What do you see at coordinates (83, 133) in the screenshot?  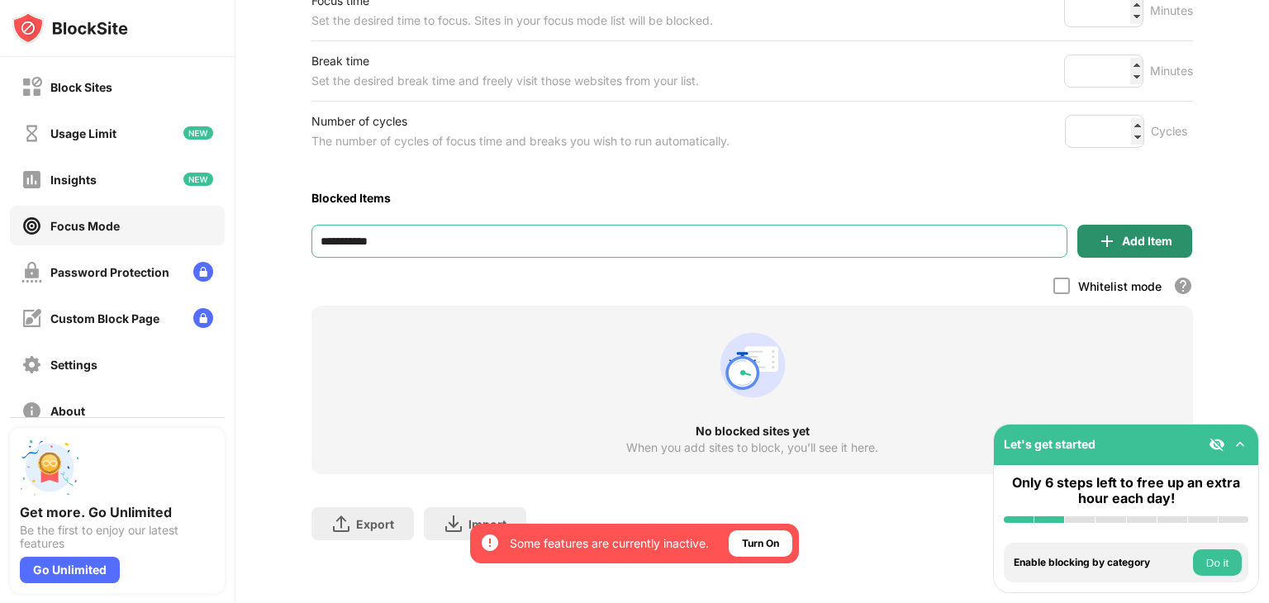 I see `div: Usage Limit` at bounding box center [83, 133].